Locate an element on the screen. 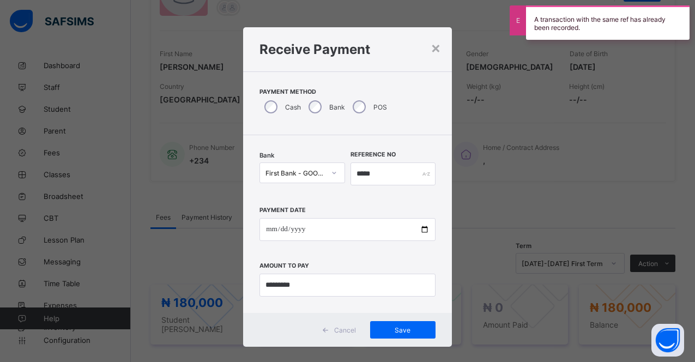 The image size is (695, 362). h1: Receive Payment is located at coordinates (347, 49).